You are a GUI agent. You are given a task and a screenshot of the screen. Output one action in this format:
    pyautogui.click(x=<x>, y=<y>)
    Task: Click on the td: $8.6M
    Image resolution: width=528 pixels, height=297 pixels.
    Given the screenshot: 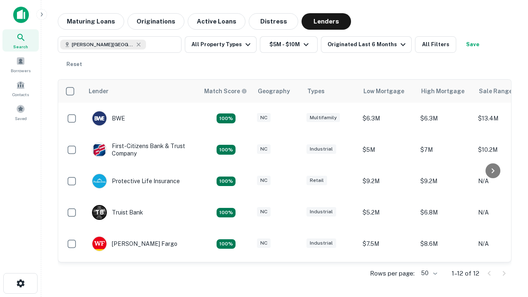 What is the action you would take?
    pyautogui.click(x=445, y=244)
    